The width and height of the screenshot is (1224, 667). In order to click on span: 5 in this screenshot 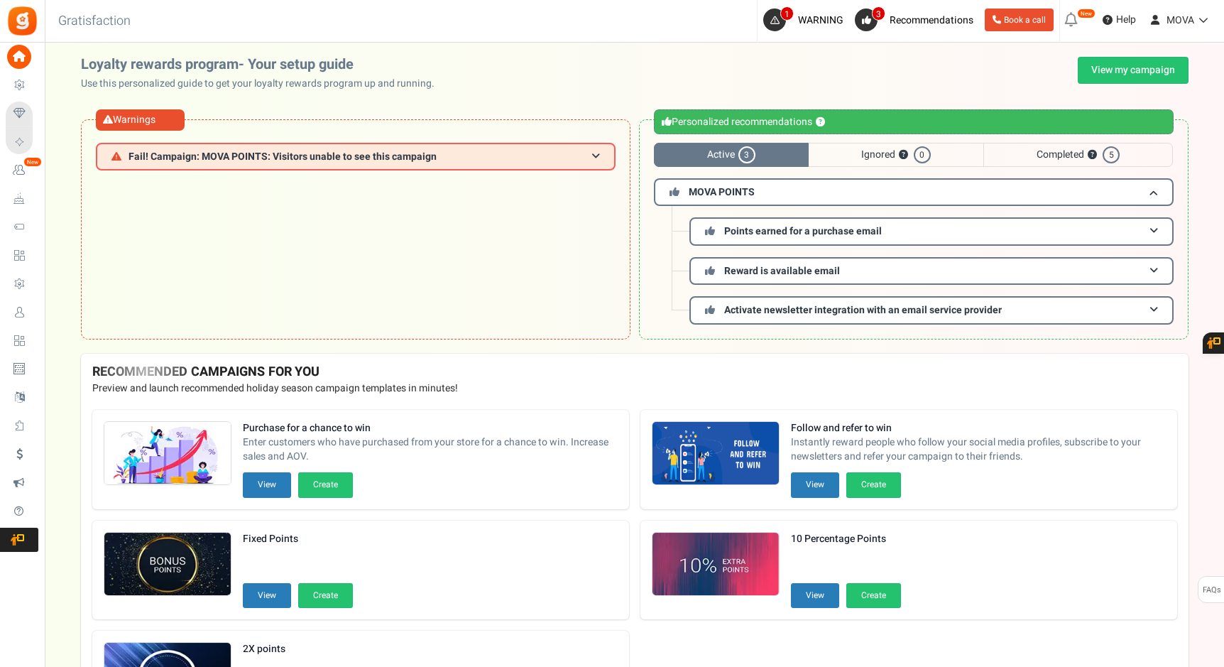, I will do `click(1111, 155)`.